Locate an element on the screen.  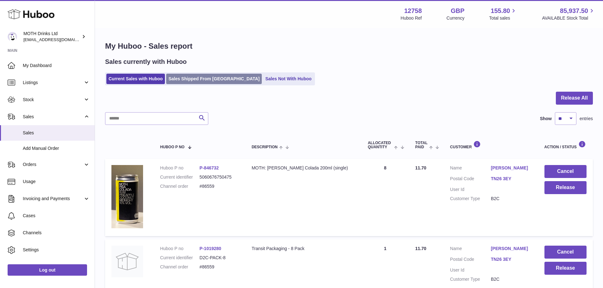
a: 85,937.50 AVAILABLE Stock Total is located at coordinates (568, 14).